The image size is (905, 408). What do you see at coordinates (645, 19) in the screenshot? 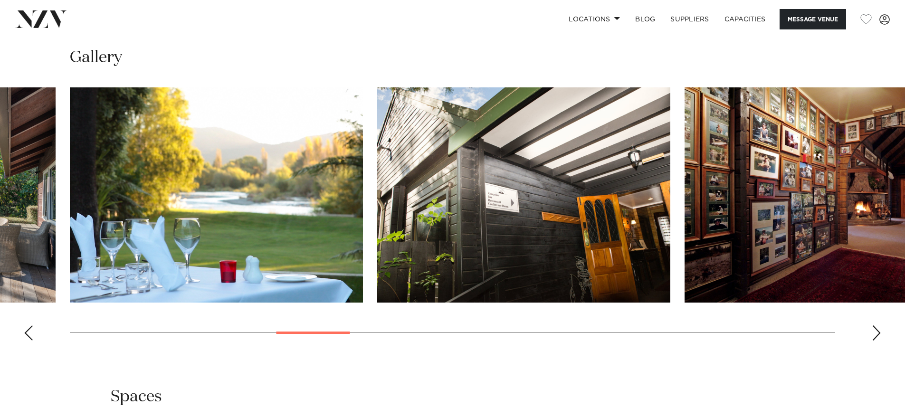
I see `a: BLOG` at bounding box center [645, 19].